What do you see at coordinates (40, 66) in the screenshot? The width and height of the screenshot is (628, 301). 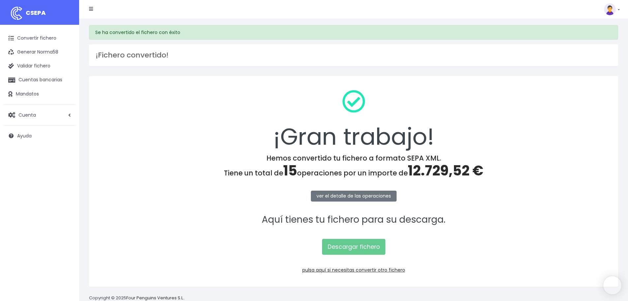 I see `a: Validar fichero` at bounding box center [40, 66].